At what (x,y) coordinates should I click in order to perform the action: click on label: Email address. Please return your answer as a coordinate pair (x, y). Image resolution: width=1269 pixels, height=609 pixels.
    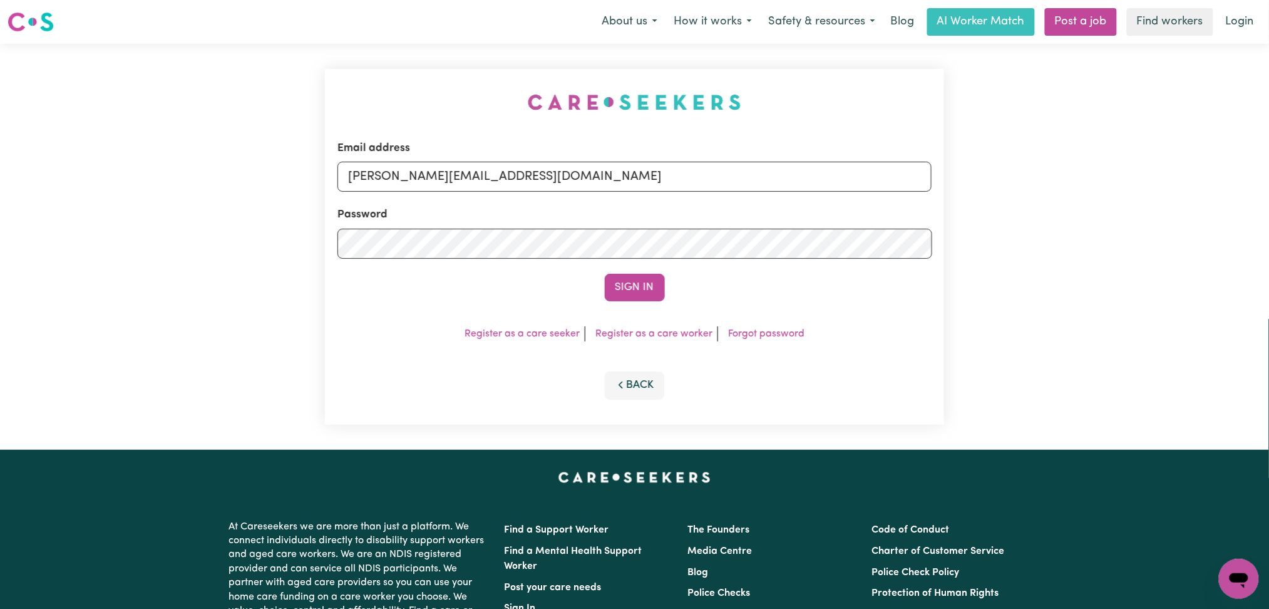
    Looking at the image, I should click on (374, 148).